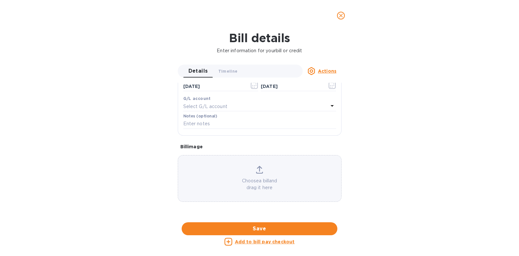  What do you see at coordinates (260, 229) in the screenshot?
I see `button: Save` at bounding box center [260, 229].